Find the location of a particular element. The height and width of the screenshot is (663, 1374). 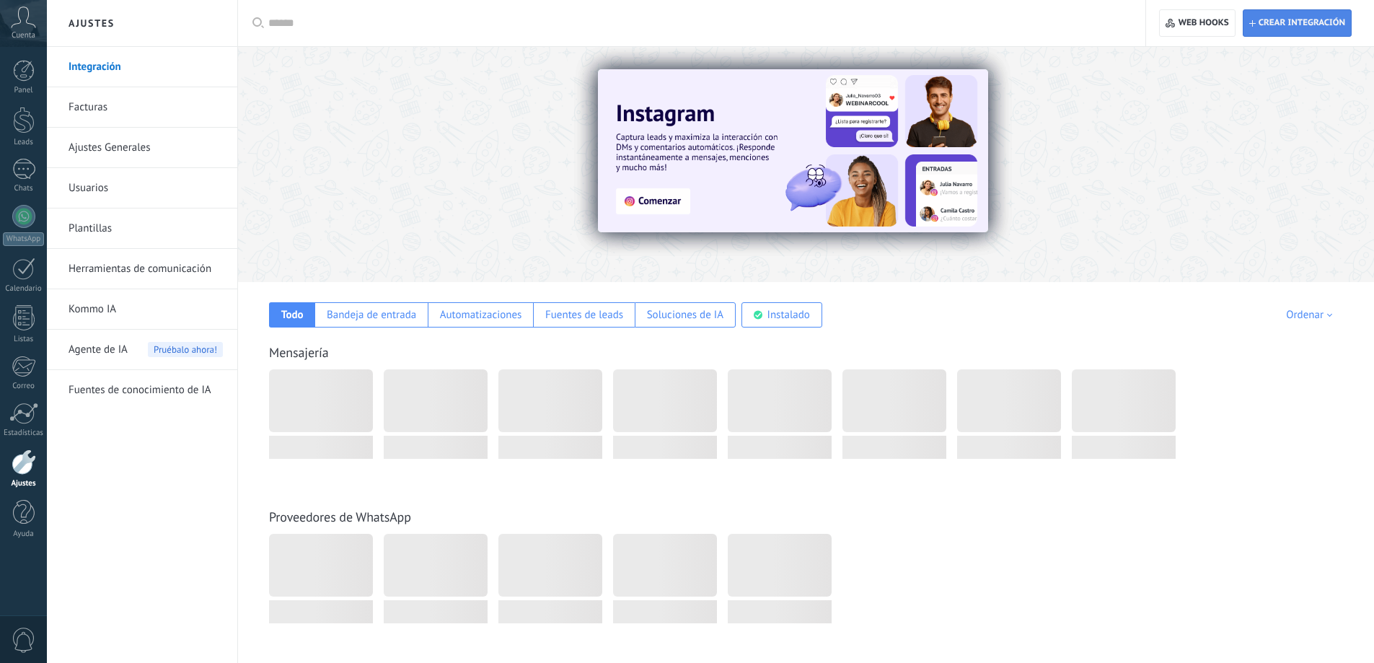

div: Panel is located at coordinates (24, 90).